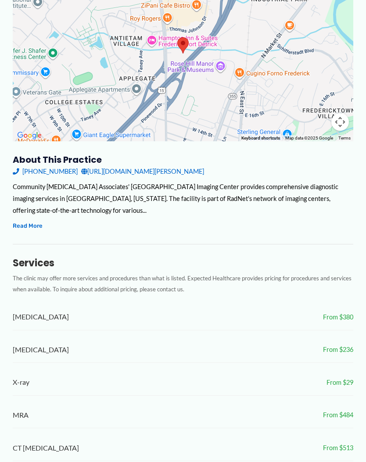 Image resolution: width=366 pixels, height=462 pixels. What do you see at coordinates (183, 283) in the screenshot?
I see `p: The clinic may offer more services and procedures than what is listed. Expected Healthcare provid...` at bounding box center [183, 283].